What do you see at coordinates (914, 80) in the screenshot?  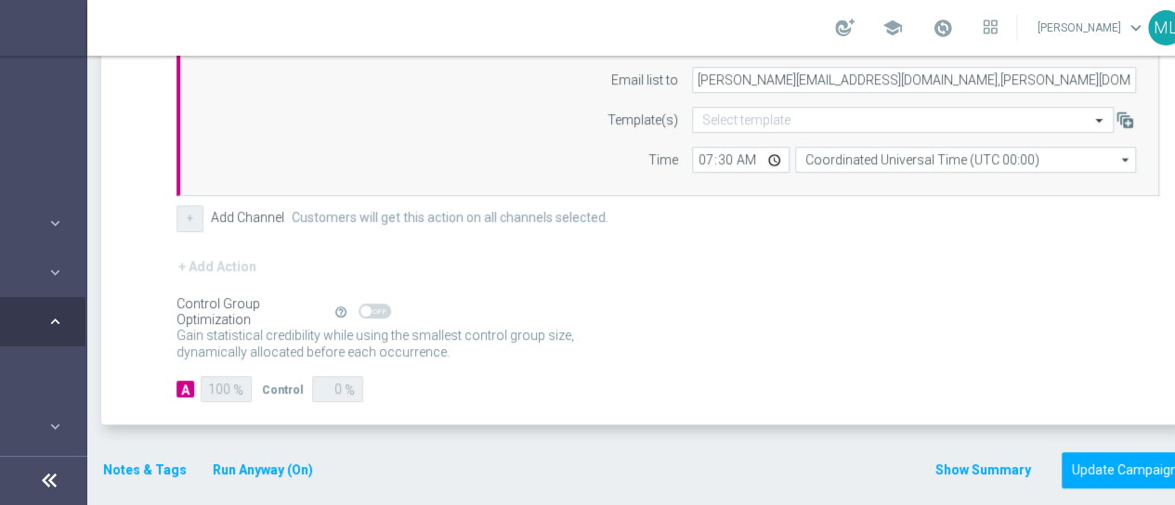 I see `input: Enter email address, use comma to separate multiple Emails` at bounding box center [914, 80].